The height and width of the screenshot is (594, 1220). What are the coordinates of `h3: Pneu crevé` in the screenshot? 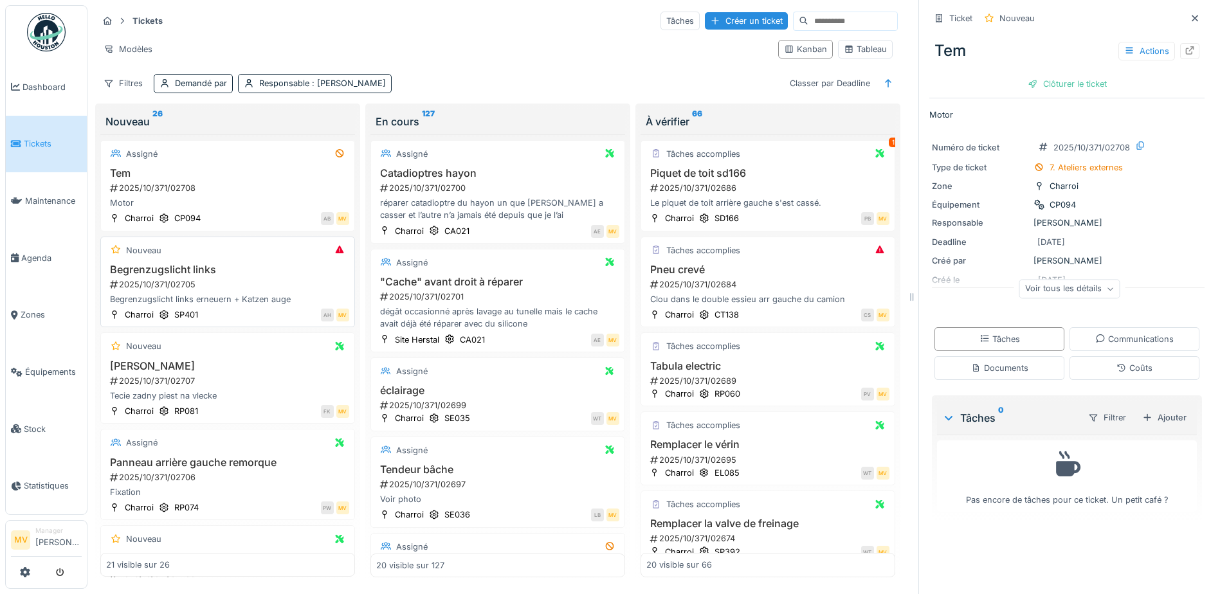 It's located at (768, 270).